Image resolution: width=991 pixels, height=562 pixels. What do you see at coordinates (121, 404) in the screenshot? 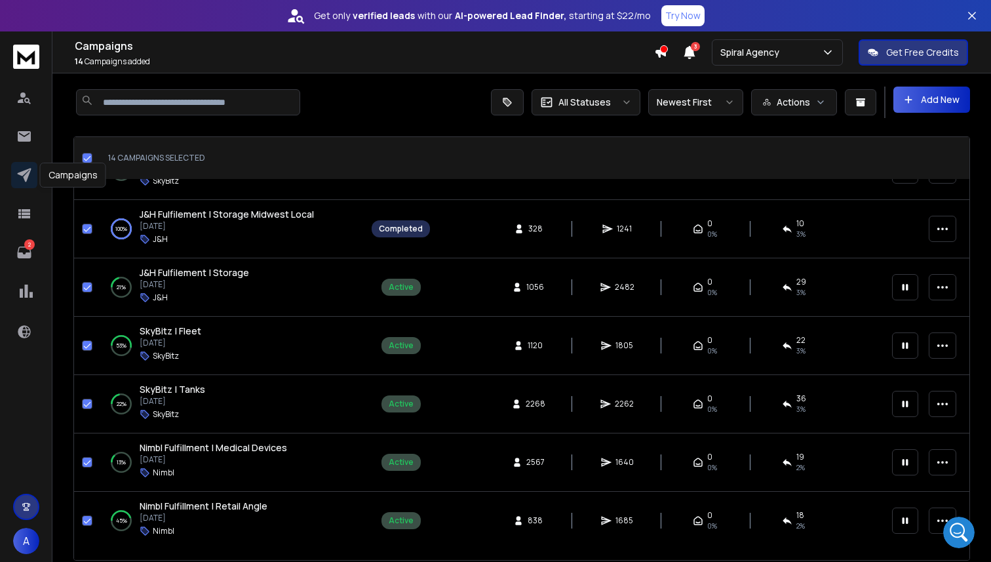
I see `p: 22 %` at bounding box center [121, 404].